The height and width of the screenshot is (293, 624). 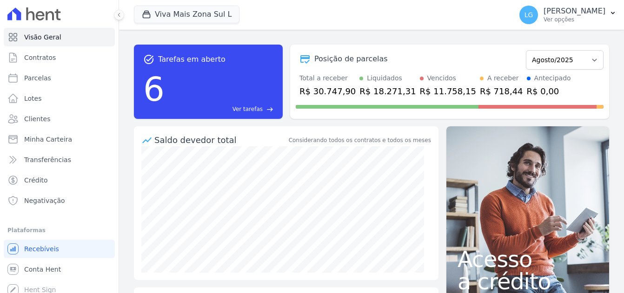 What do you see at coordinates (59, 180) in the screenshot?
I see `a: Crédito` at bounding box center [59, 180].